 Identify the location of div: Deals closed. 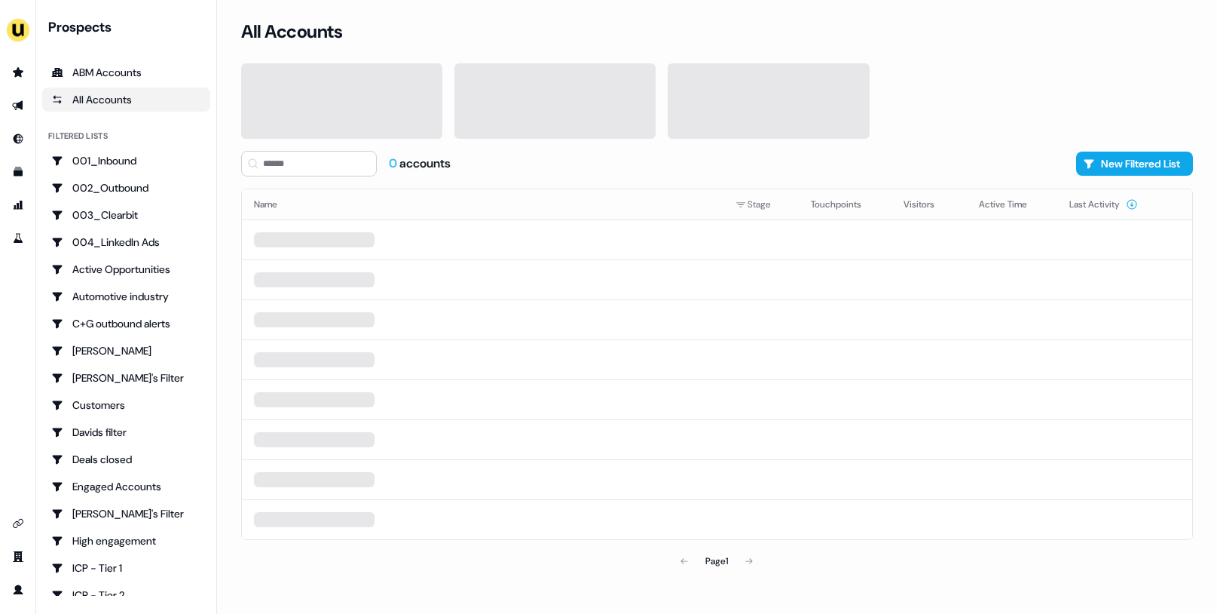
(126, 459).